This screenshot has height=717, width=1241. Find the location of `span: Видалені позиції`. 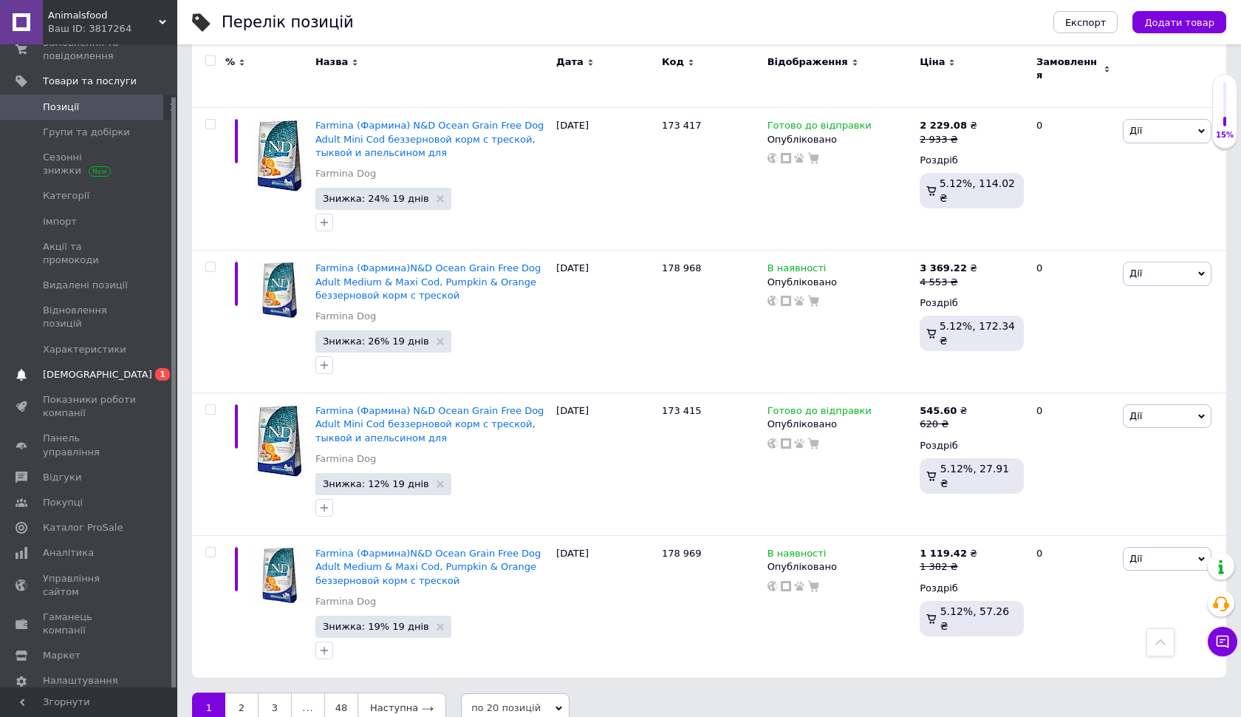

span: Видалені позиції is located at coordinates (85, 285).